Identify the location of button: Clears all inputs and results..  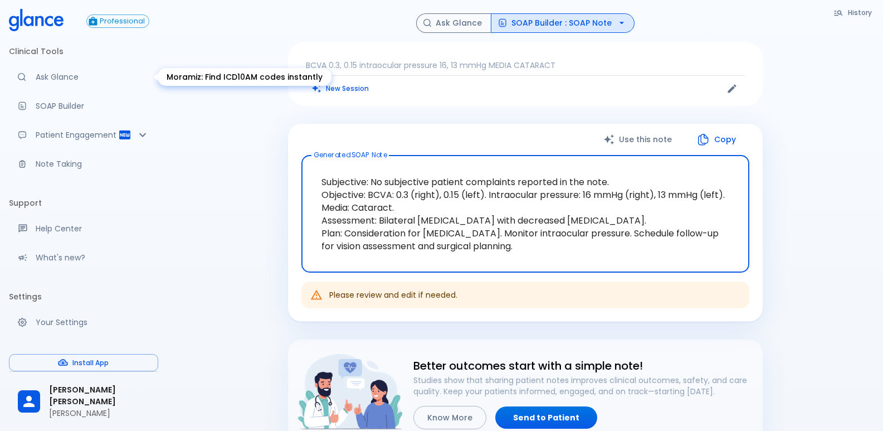
(341, 88).